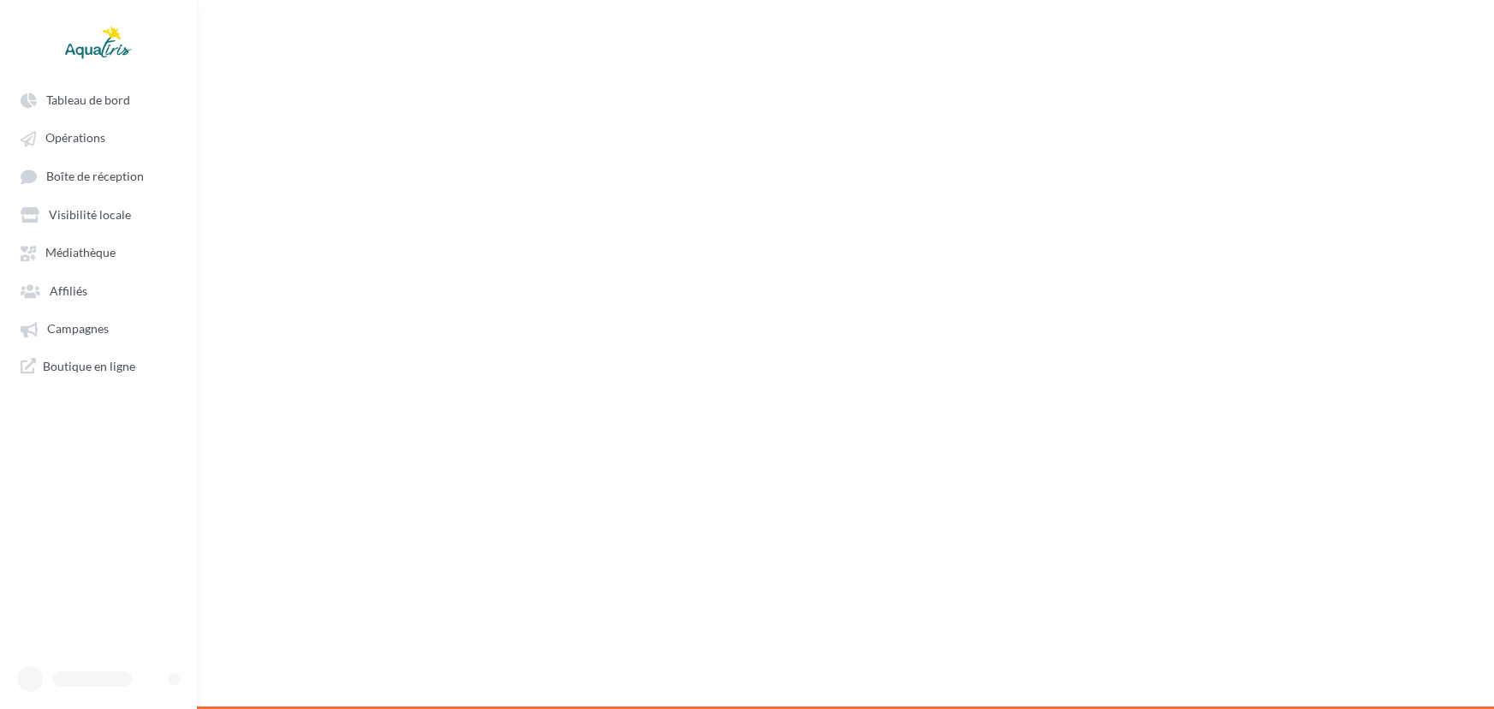 The image size is (1494, 709). What do you see at coordinates (95, 176) in the screenshot?
I see `span: Boîte de réception` at bounding box center [95, 176].